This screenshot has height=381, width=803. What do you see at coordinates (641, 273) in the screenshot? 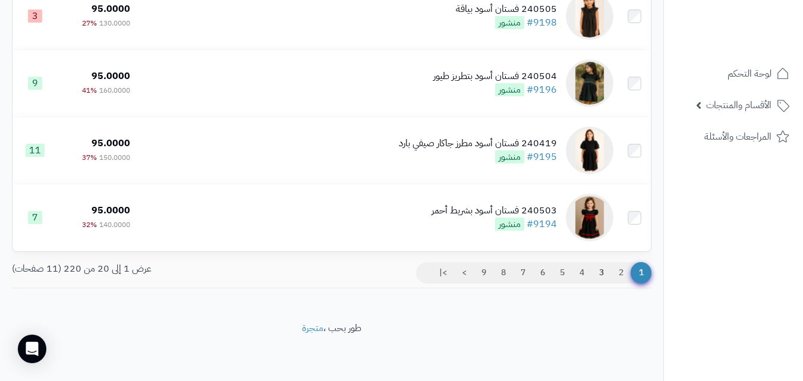
I see `span: 1` at bounding box center [641, 273].